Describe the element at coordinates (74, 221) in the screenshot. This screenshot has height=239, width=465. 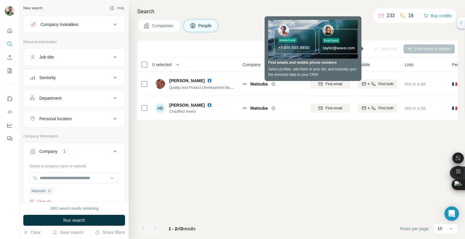
I see `button: Run search` at that location.